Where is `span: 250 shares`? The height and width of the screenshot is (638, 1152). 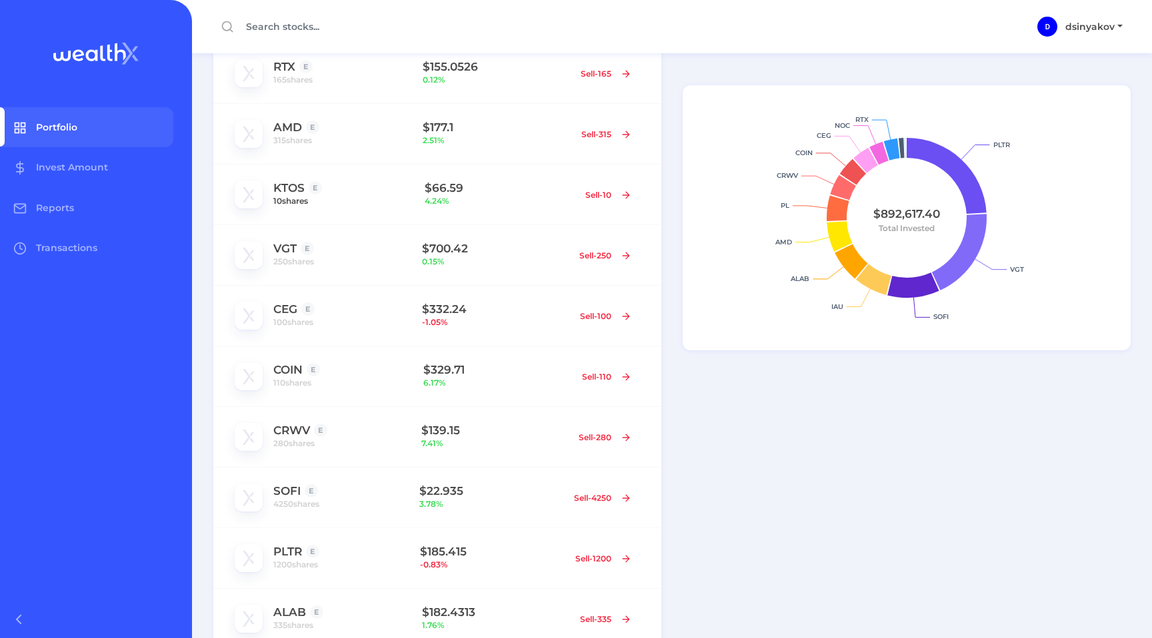
span: 250 shares is located at coordinates (293, 262).